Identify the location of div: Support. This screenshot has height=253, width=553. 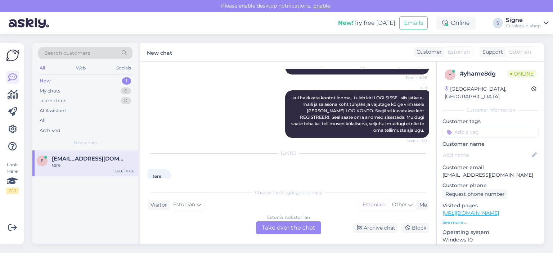
(491, 52).